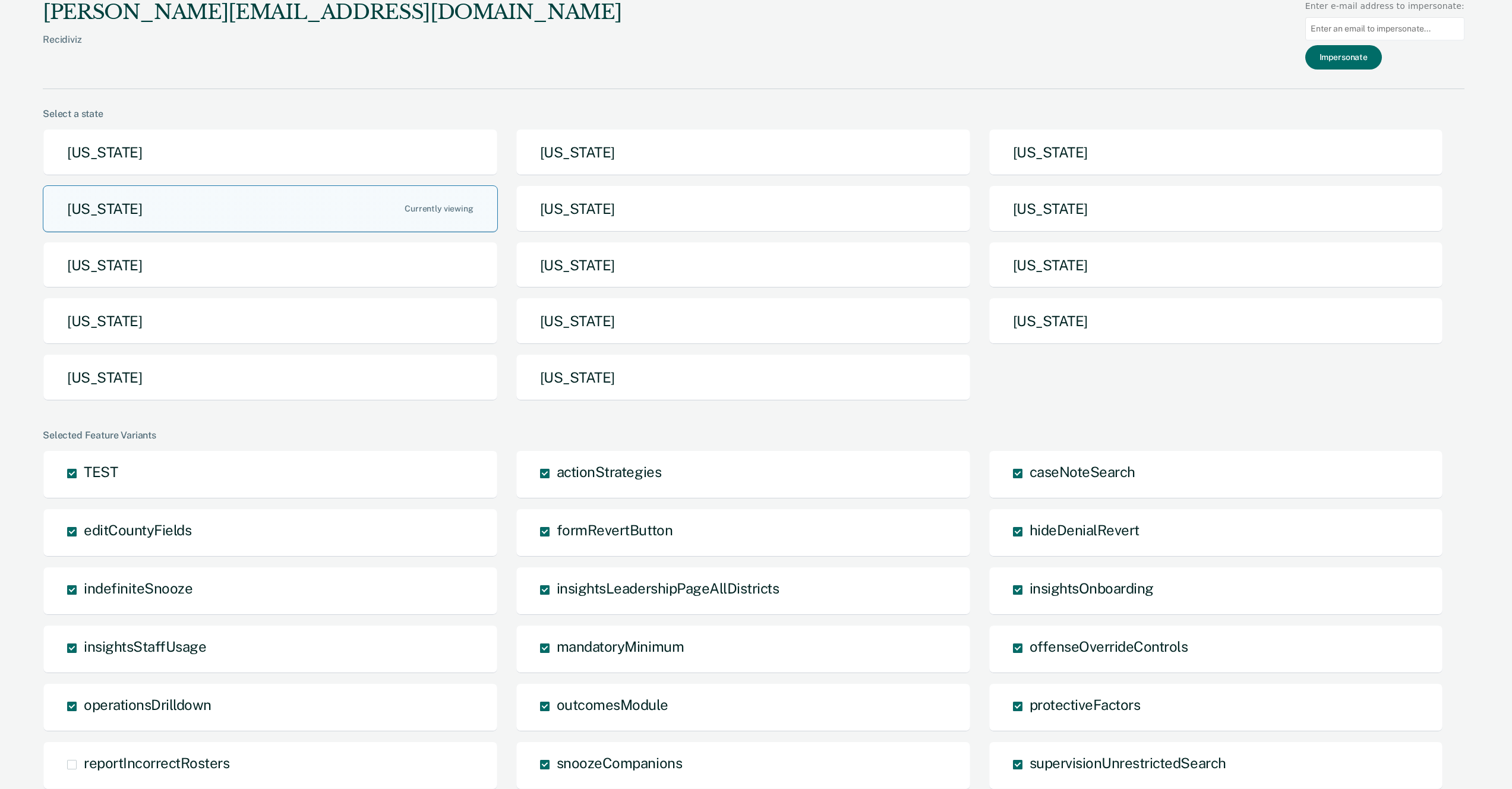  Describe the element at coordinates (612, 705) in the screenshot. I see `span: outcomesModule` at that location.